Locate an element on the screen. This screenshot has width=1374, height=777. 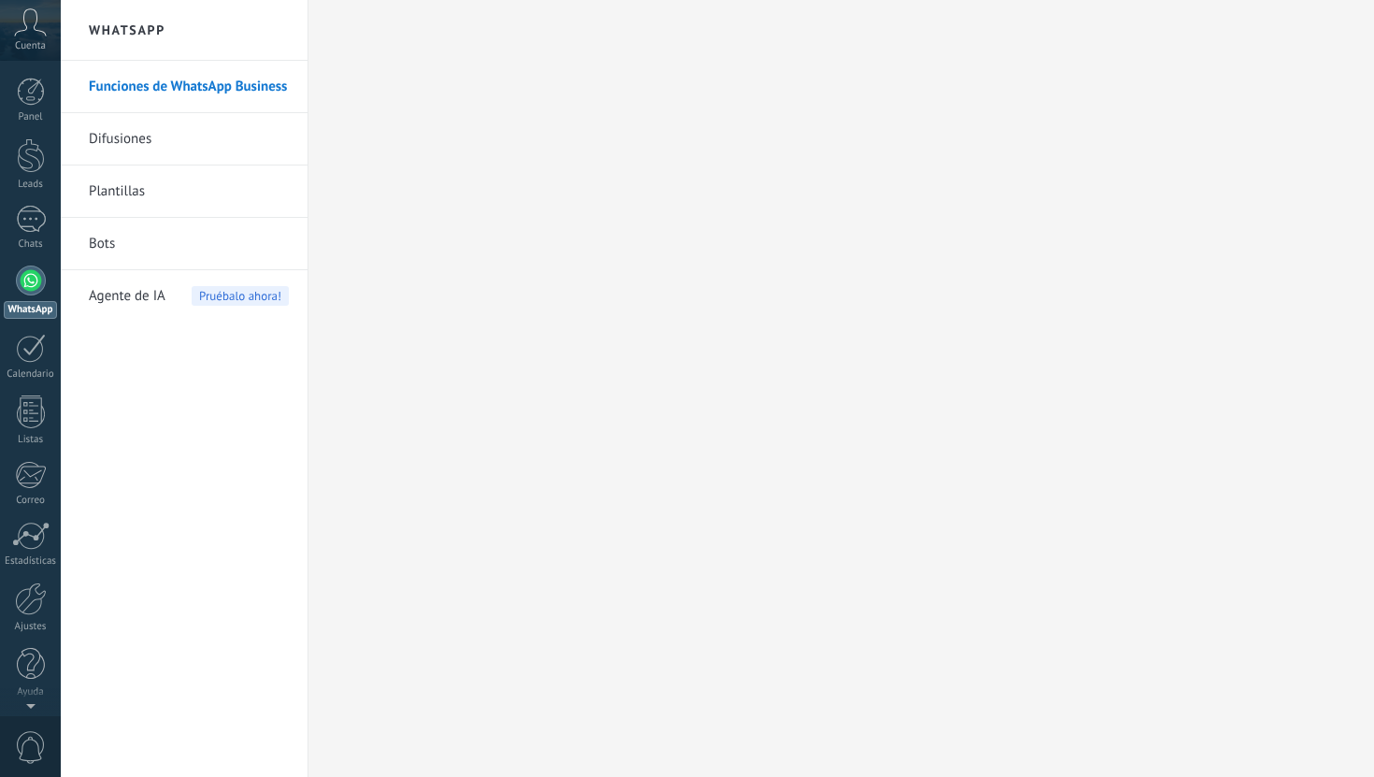
div: Correo is located at coordinates (31, 500).